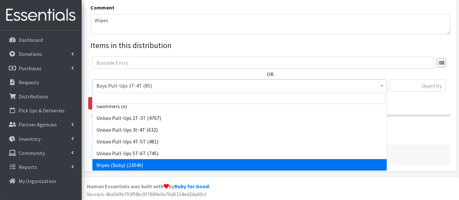  Describe the element at coordinates (41, 40) in the screenshot. I see `a: Dashboard` at that location.